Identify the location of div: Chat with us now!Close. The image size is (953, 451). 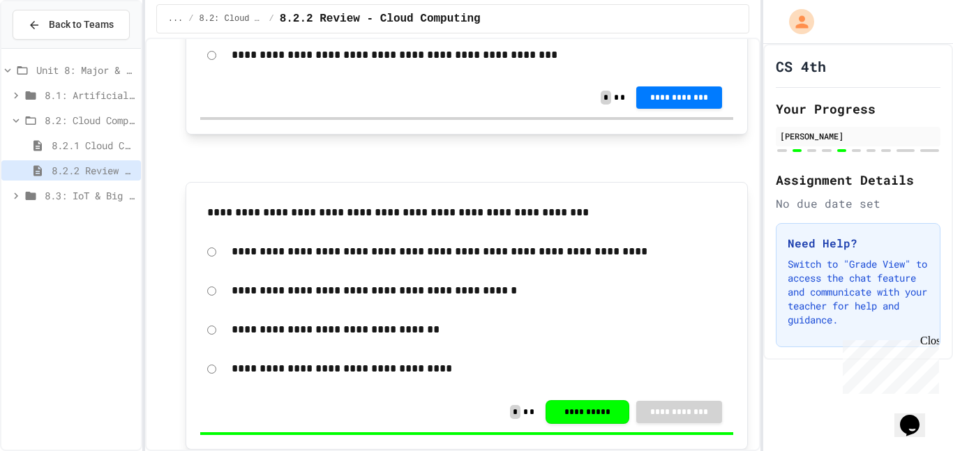
(51, 47).